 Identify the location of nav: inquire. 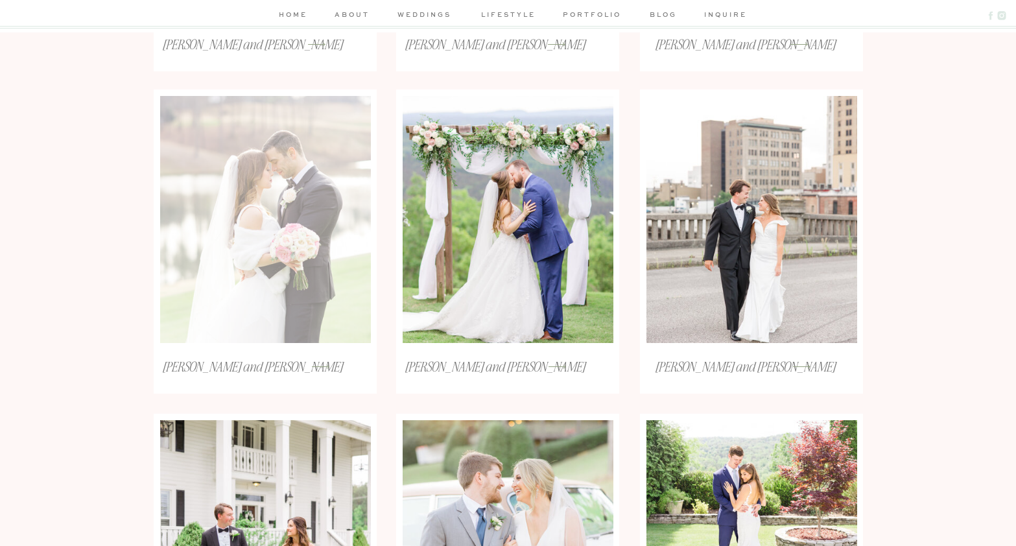
(722, 16).